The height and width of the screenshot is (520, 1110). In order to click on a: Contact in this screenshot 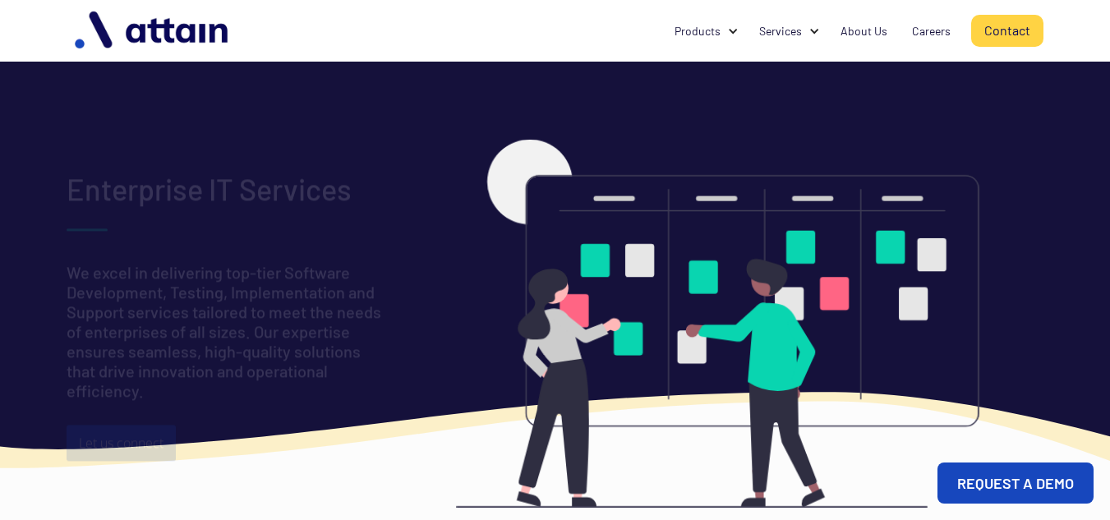, I will do `click(1007, 30)`.